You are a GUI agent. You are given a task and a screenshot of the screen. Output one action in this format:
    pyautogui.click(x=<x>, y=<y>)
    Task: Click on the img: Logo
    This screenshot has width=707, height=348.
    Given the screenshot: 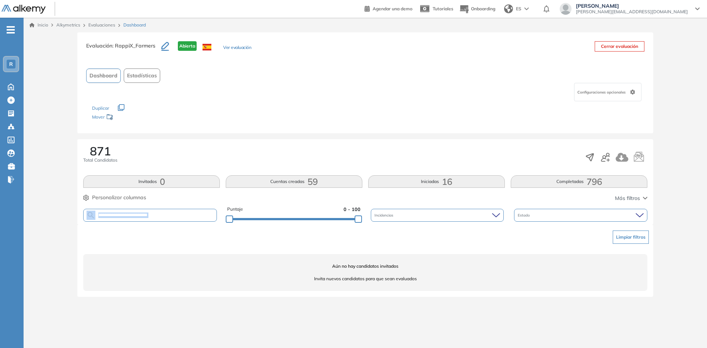 What is the action you would take?
    pyautogui.click(x=24, y=9)
    